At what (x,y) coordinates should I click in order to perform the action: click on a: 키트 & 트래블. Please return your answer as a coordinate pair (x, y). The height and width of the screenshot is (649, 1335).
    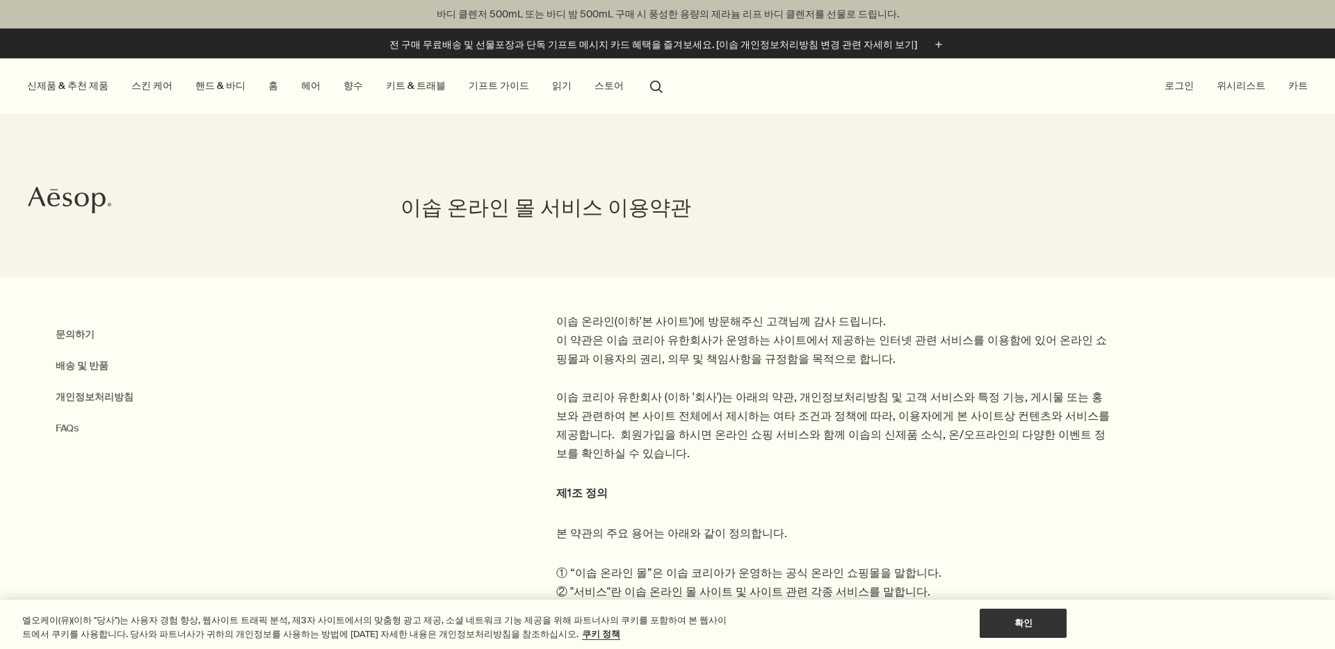
    Looking at the image, I should click on (416, 86).